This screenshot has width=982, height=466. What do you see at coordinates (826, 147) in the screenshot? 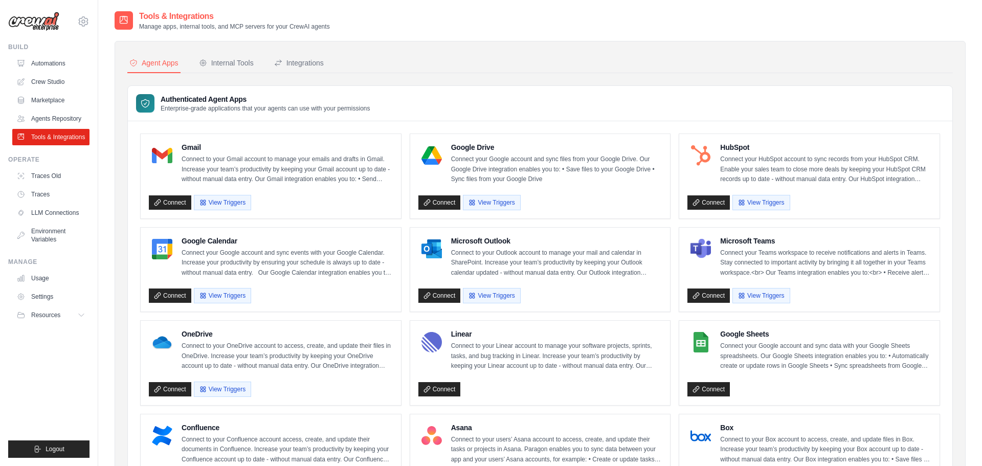
I see `h4: HubSpot` at bounding box center [826, 147].